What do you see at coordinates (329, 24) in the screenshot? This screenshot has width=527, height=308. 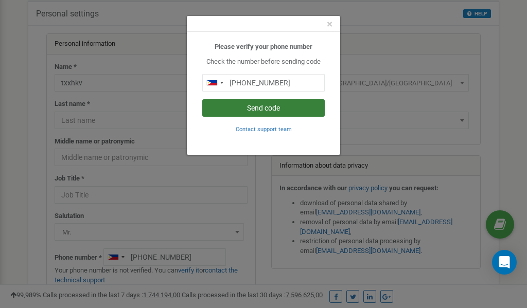 I see `button: Close` at bounding box center [329, 24].